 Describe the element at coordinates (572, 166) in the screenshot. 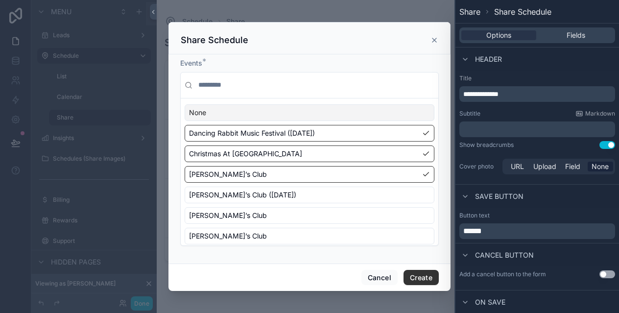

I see `span: Field` at that location.